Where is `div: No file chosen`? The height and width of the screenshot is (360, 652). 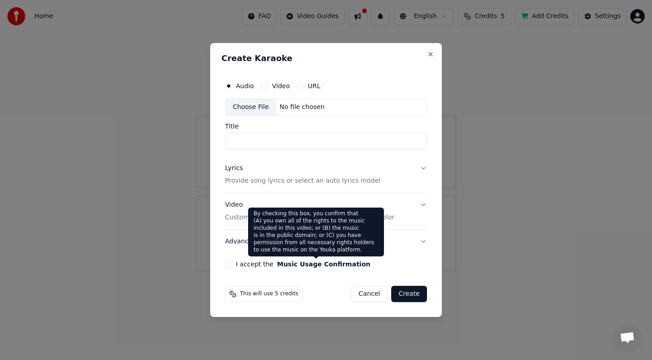
div: No file chosen is located at coordinates (302, 107).